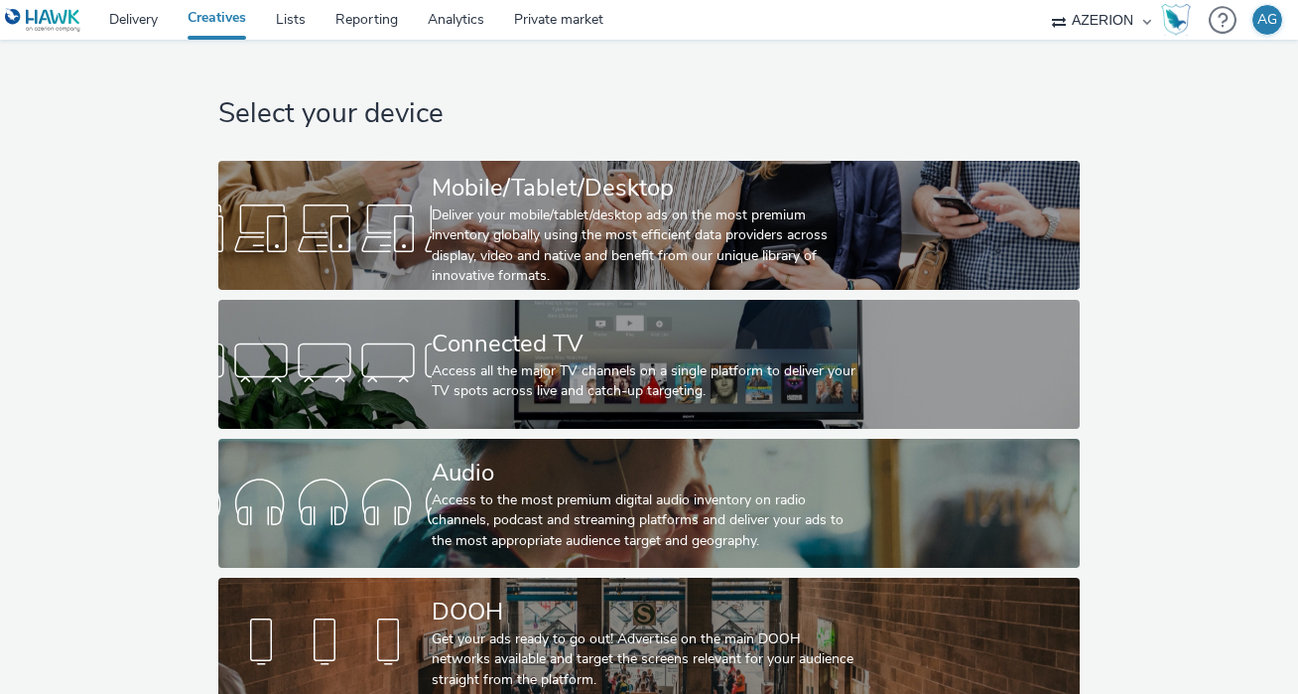  Describe the element at coordinates (648, 114) in the screenshot. I see `h1: Select your device` at that location.